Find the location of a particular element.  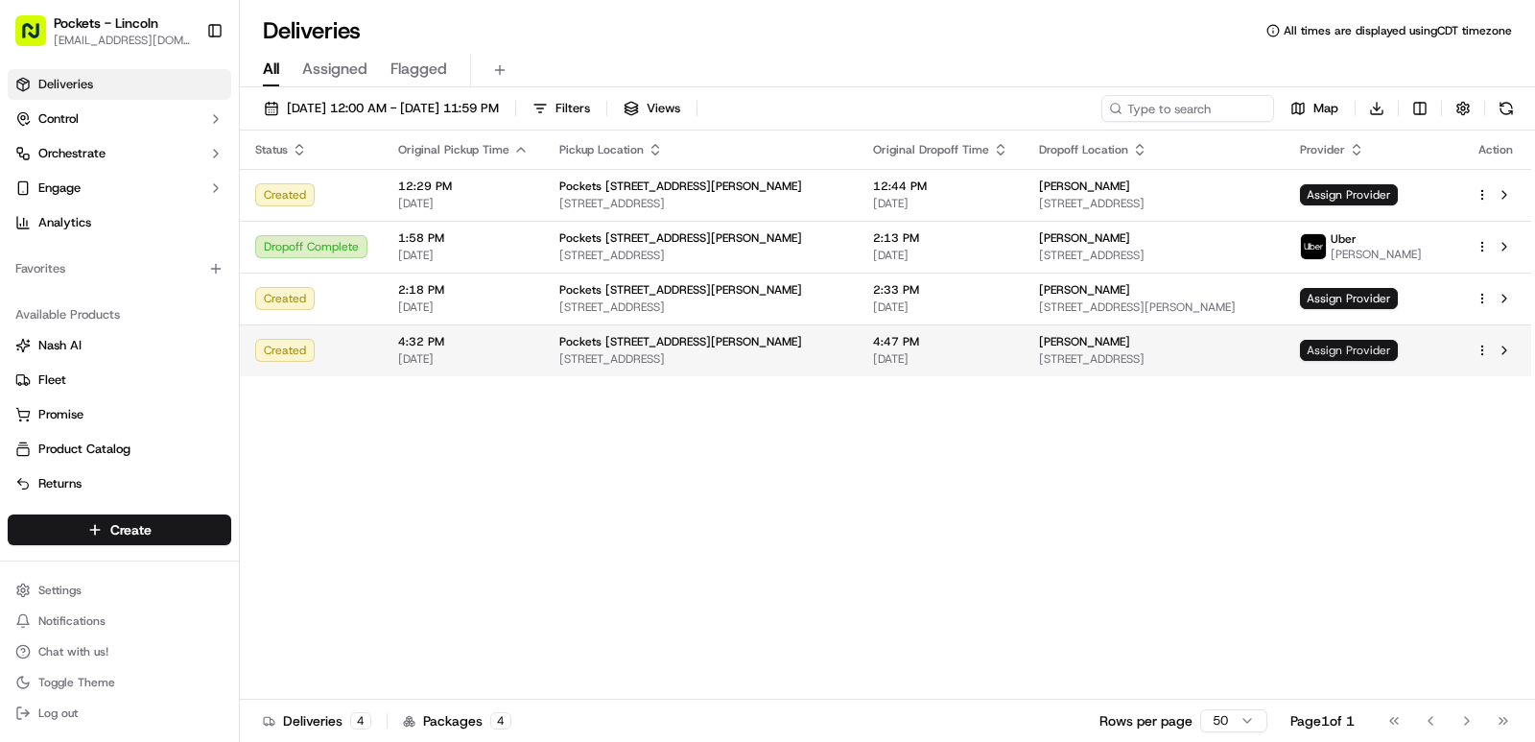

div: Packages is located at coordinates (457, 720).